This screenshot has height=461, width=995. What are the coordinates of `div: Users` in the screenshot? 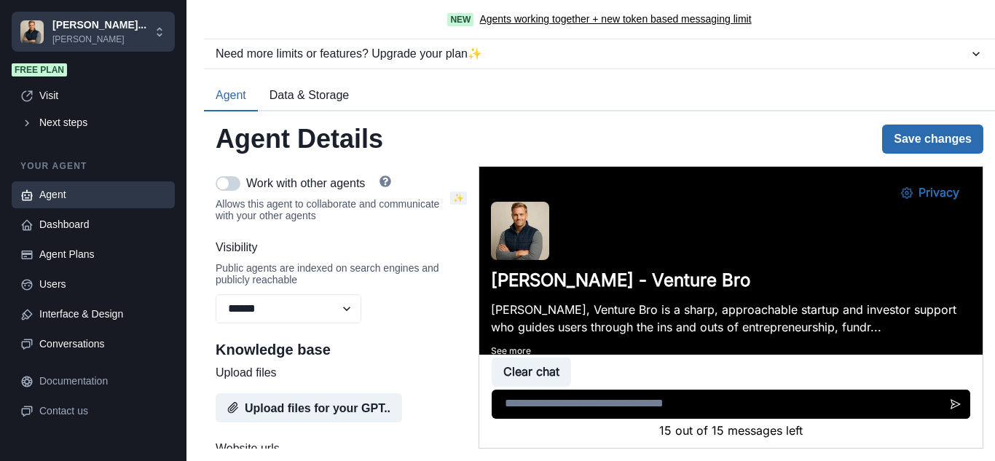 It's located at (103, 284).